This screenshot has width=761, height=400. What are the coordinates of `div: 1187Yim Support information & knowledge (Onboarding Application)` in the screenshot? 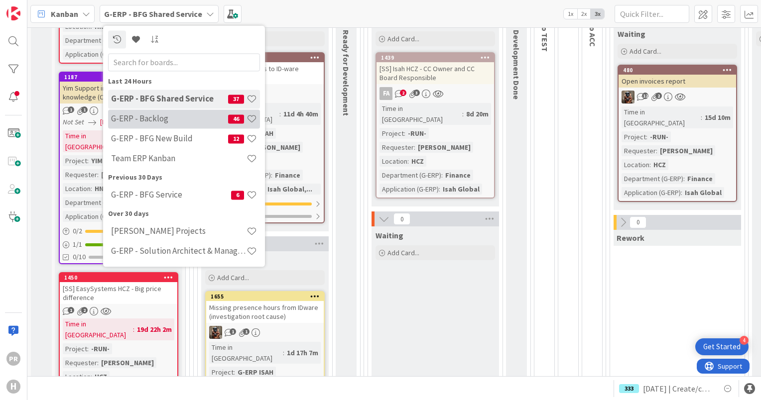 It's located at (119, 88).